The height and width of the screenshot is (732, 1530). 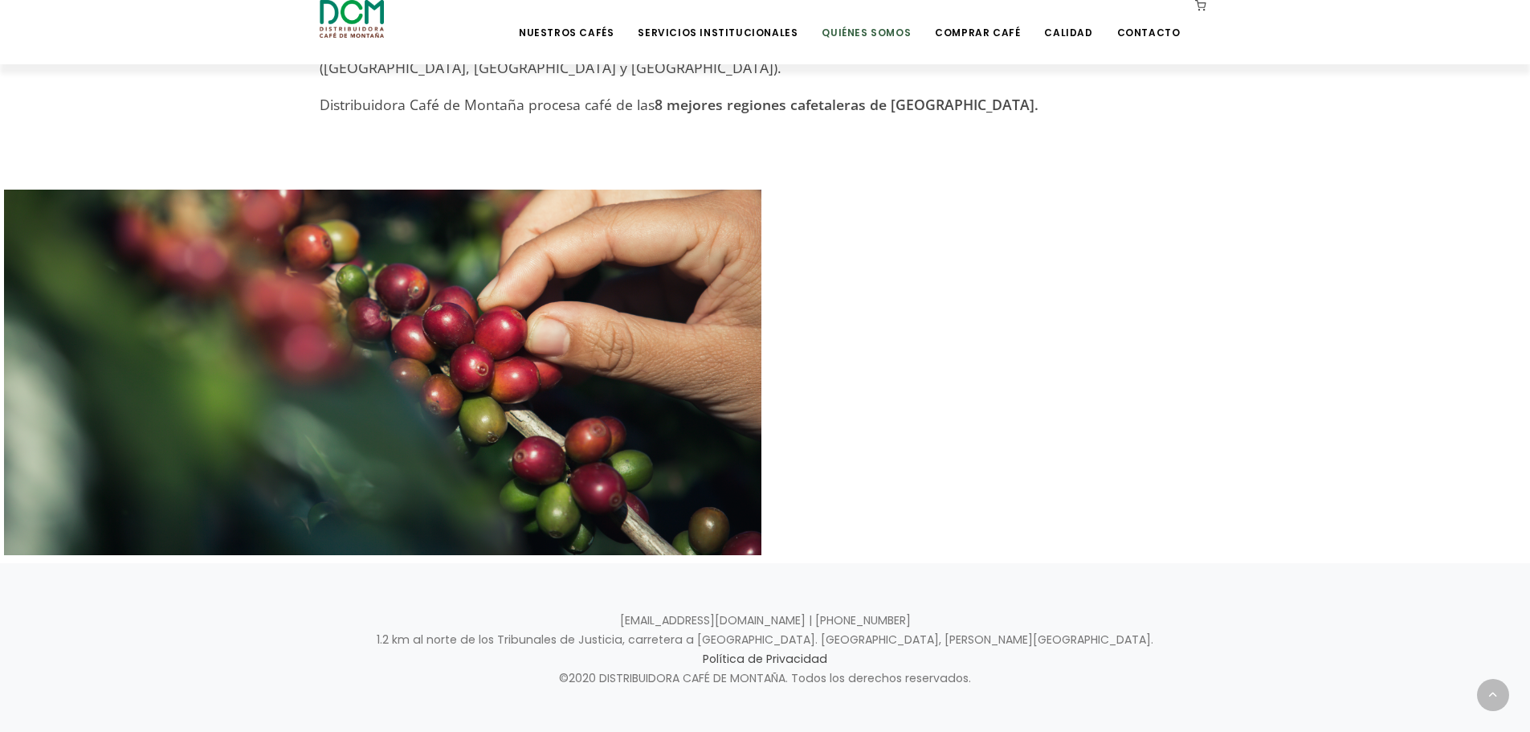 What do you see at coordinates (765, 659) in the screenshot?
I see `a: Política de Privacidad` at bounding box center [765, 659].